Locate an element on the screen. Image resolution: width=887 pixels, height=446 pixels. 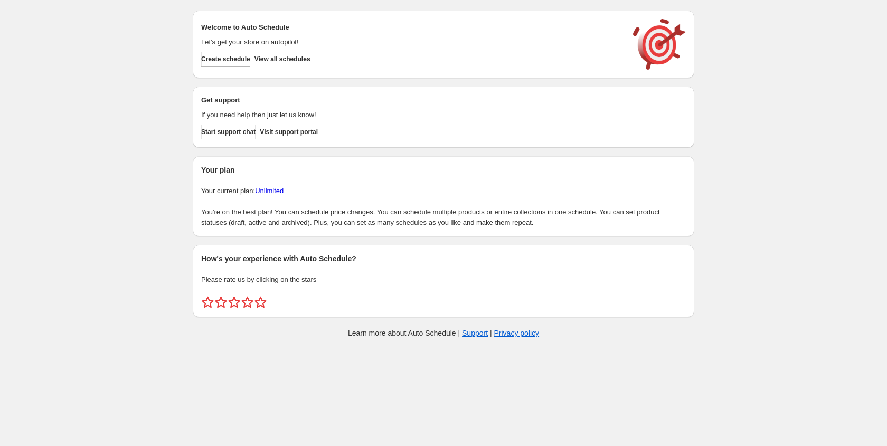
h2: Get support is located at coordinates (412, 100).